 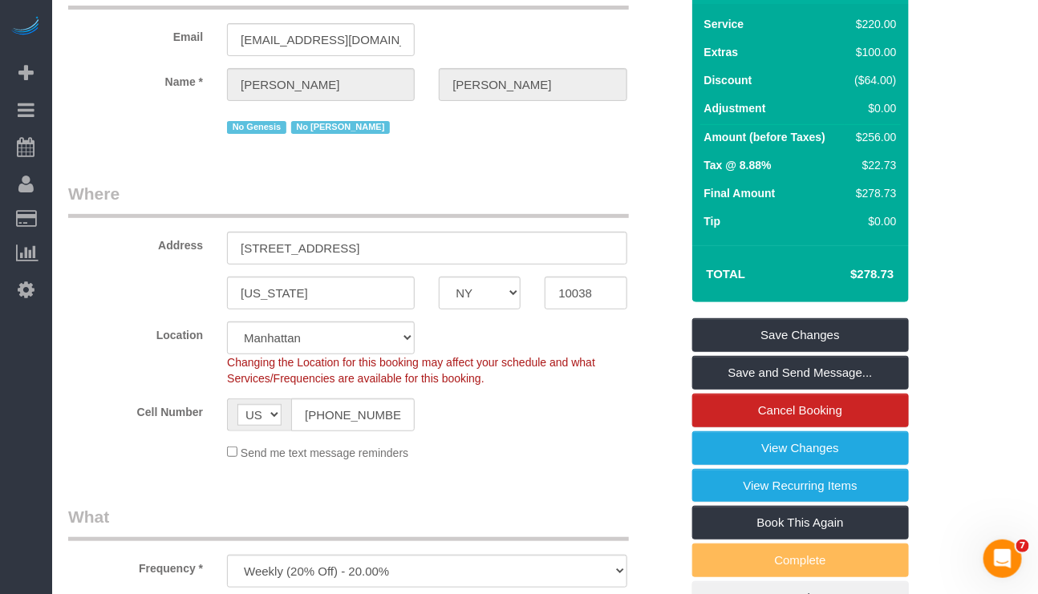 I want to click on div: $100.00, so click(x=873, y=52).